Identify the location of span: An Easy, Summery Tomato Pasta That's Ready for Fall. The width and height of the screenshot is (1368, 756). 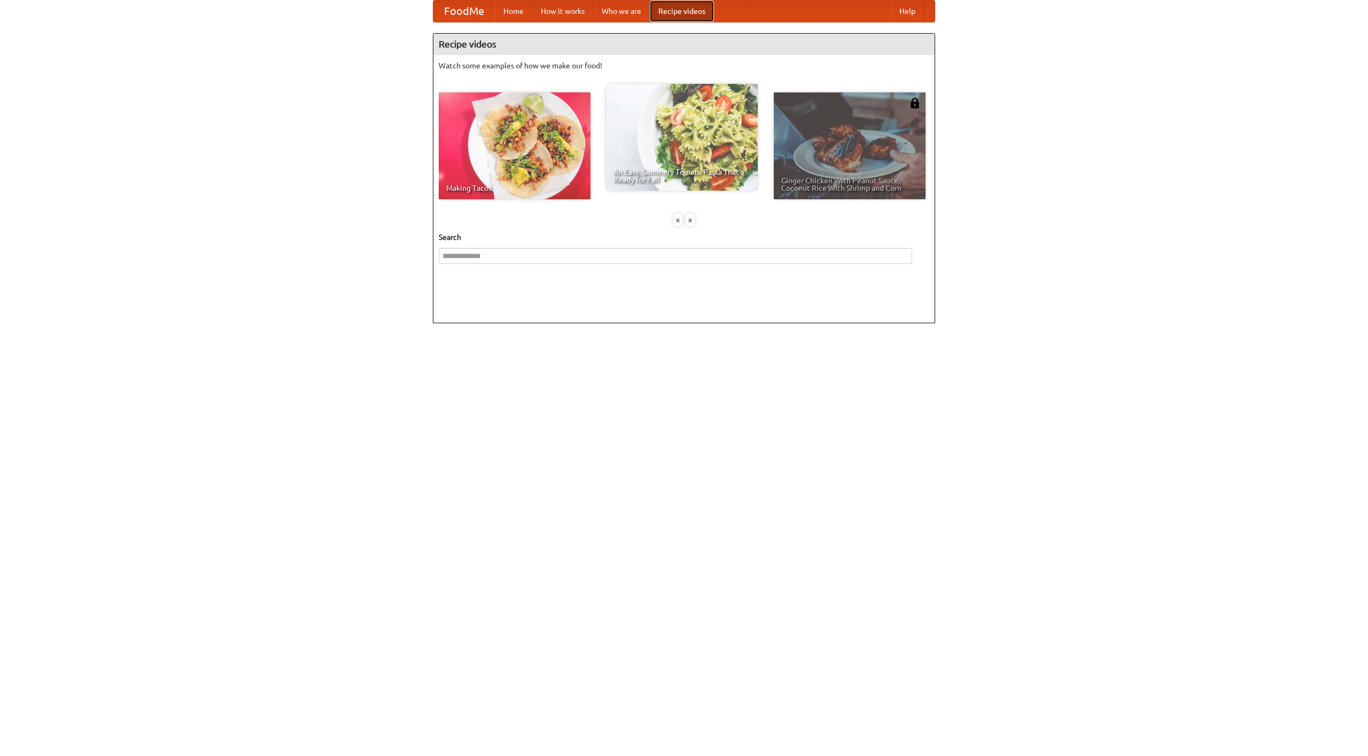
(682, 176).